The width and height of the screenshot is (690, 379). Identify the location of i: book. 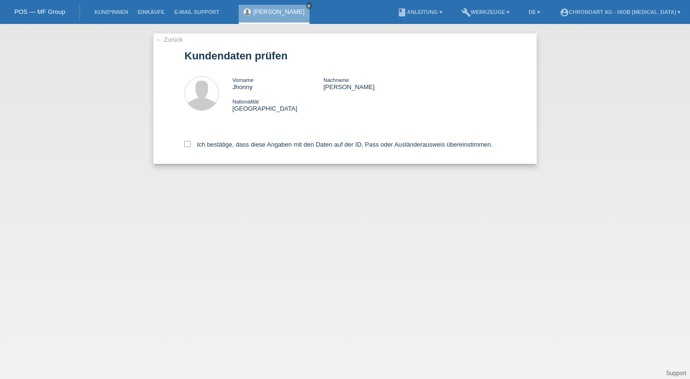
(402, 12).